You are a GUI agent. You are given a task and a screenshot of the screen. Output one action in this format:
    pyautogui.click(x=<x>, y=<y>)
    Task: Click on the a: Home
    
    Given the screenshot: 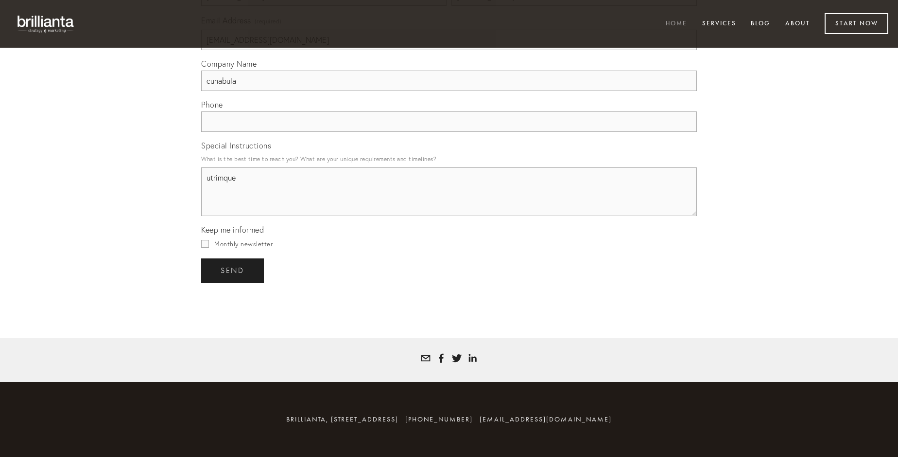 What is the action you would take?
    pyautogui.click(x=677, y=24)
    